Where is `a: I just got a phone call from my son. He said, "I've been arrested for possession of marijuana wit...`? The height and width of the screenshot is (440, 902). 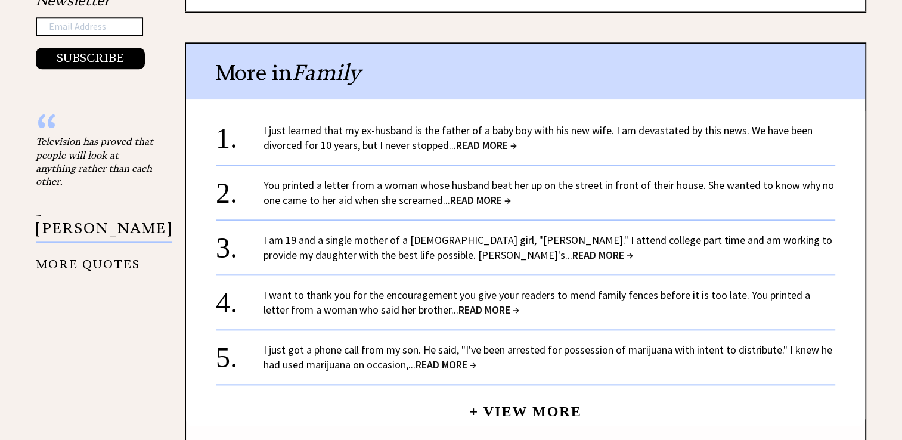
a: I just got a phone call from my son. He said, "I've been arrested for possession of marijuana wit... is located at coordinates (548, 357).